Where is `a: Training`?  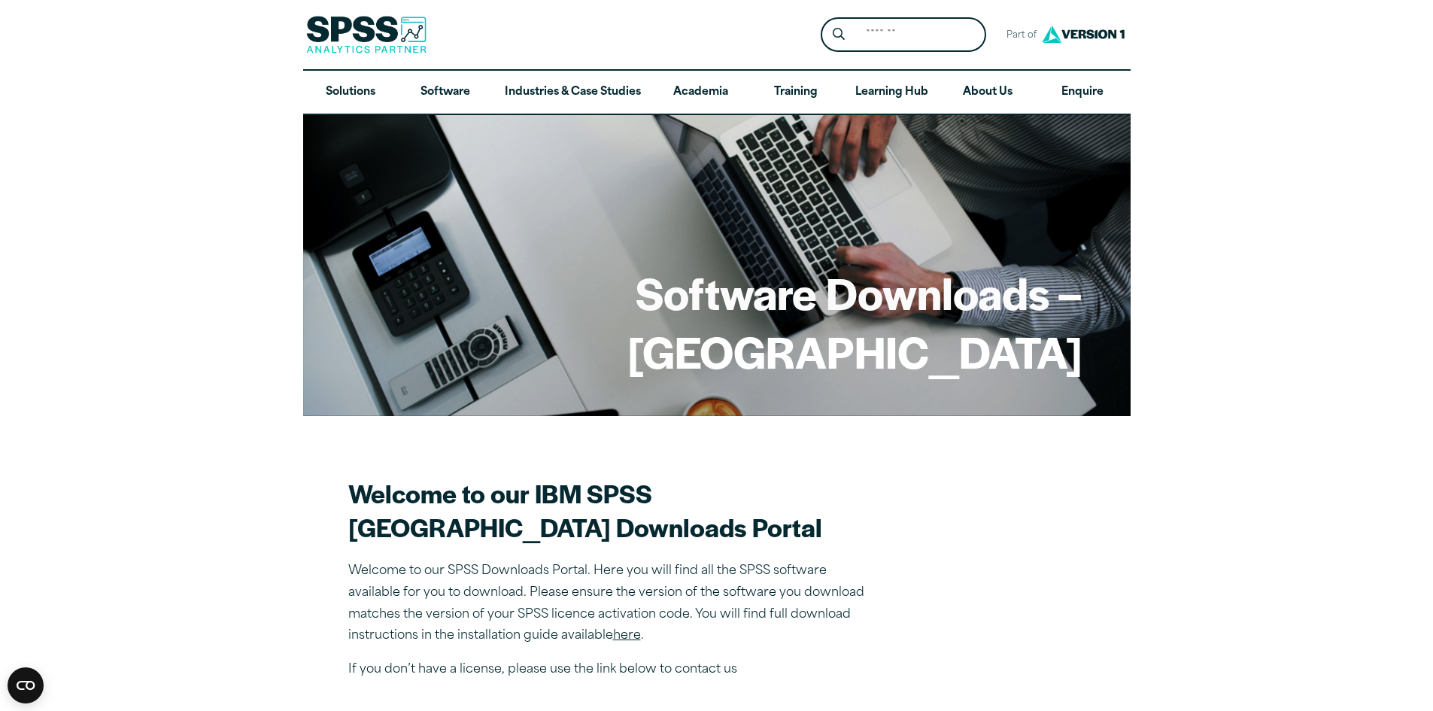 a: Training is located at coordinates (795, 93).